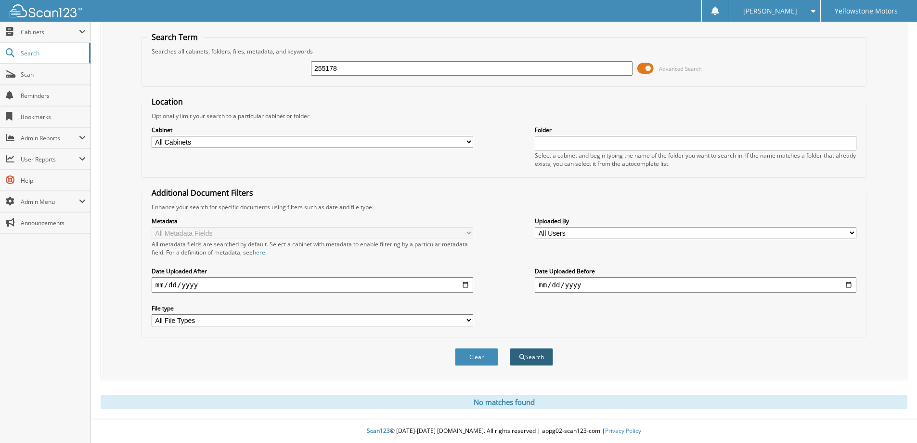 The width and height of the screenshot is (917, 443). Describe the element at coordinates (504, 207) in the screenshot. I see `div: Enhance your search for specific documents using filters such as date and file type.` at that location.